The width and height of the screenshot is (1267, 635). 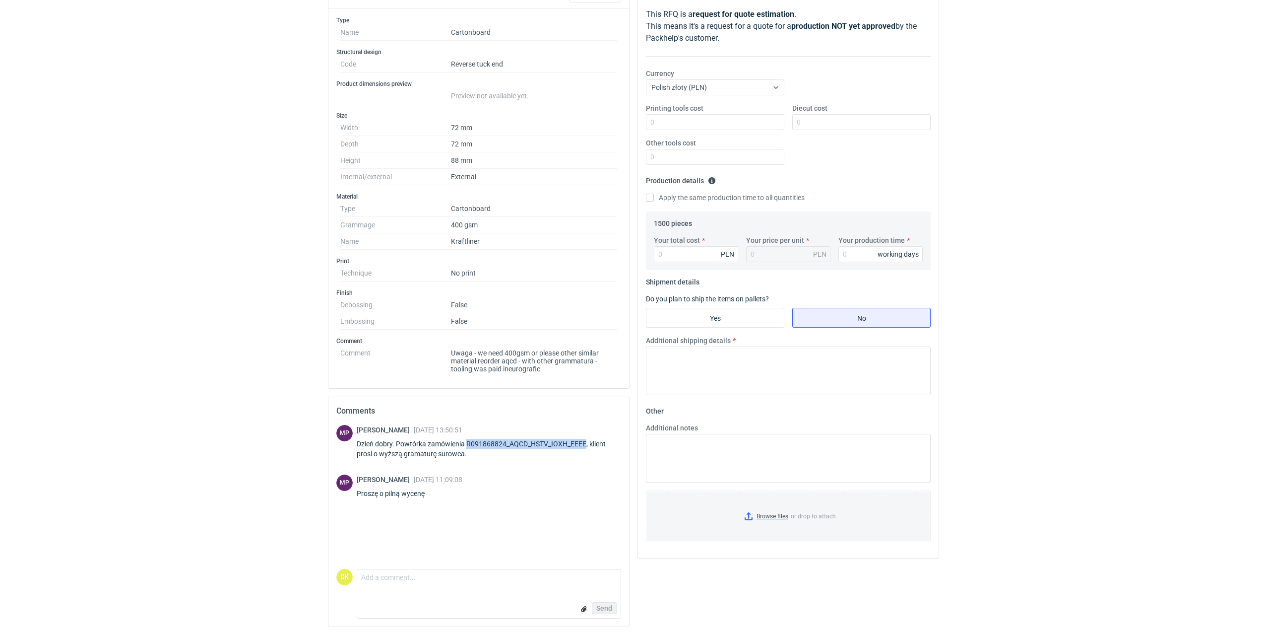 What do you see at coordinates (861, 318) in the screenshot?
I see `label: No` at bounding box center [861, 318].